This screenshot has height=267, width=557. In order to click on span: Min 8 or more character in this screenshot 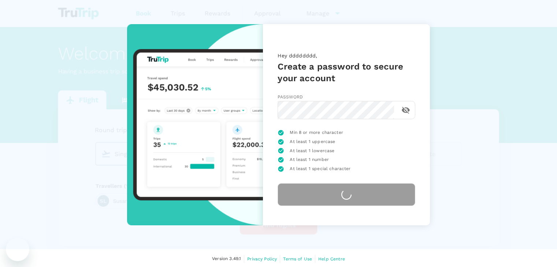, I will do `click(316, 133)`.